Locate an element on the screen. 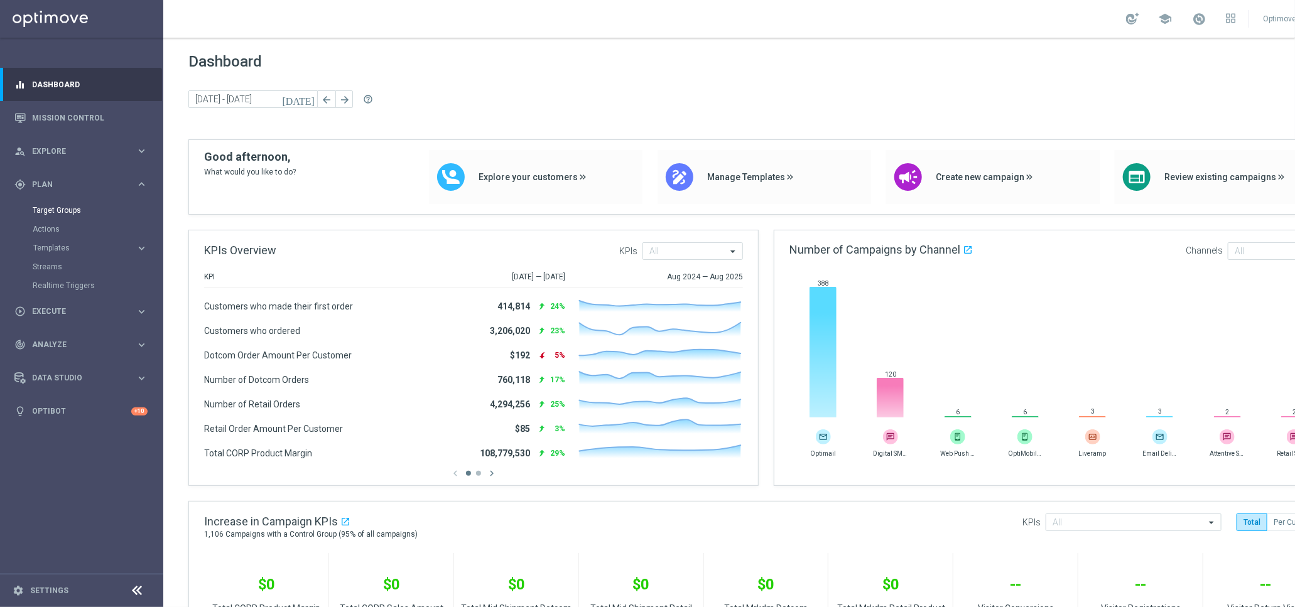 The image size is (1295, 607). a: Mission Control is located at coordinates (90, 117).